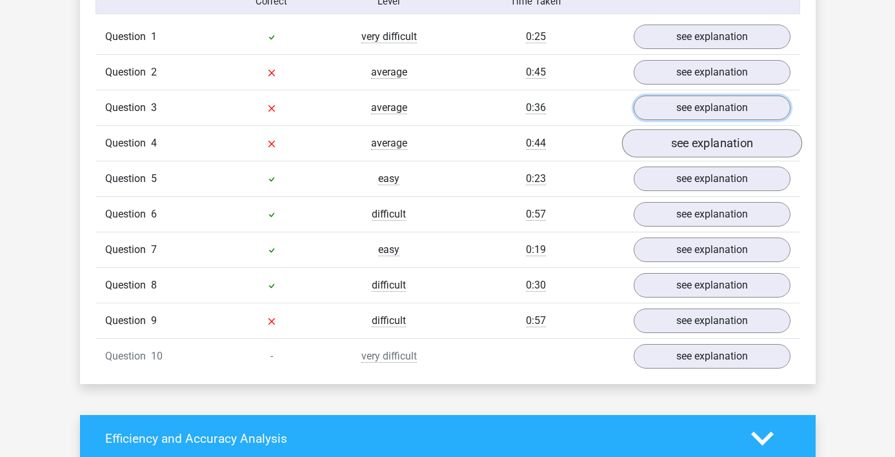  What do you see at coordinates (536, 37) in the screenshot?
I see `span: 0:25` at bounding box center [536, 37].